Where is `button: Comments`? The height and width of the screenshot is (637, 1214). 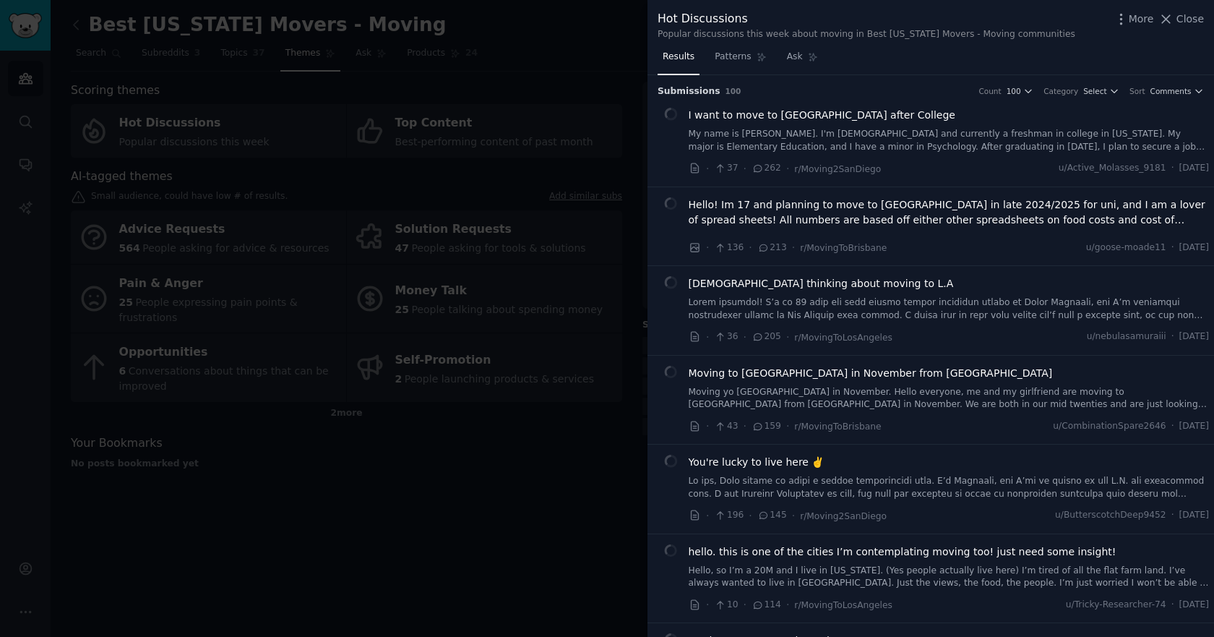
button: Comments is located at coordinates (1177, 91).